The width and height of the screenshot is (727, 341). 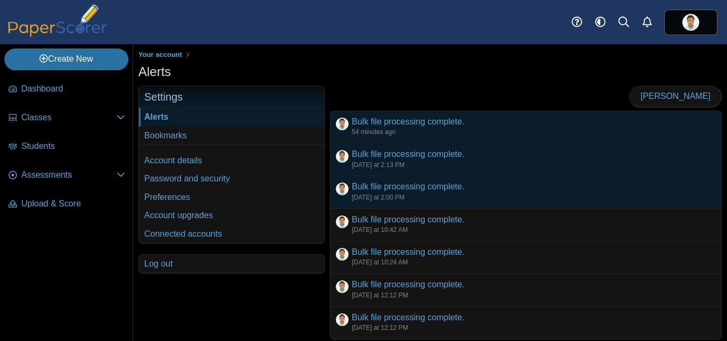 What do you see at coordinates (73, 89) in the screenshot?
I see `span: Dashboard` at bounding box center [73, 89].